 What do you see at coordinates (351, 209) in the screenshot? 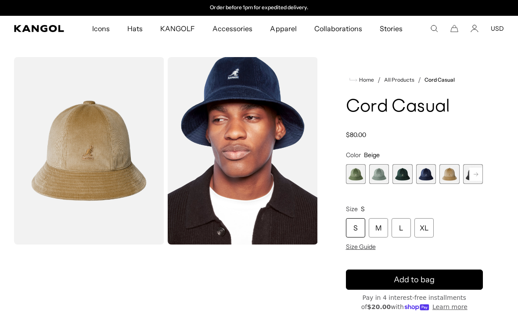
I see `span: Size` at bounding box center [351, 209].